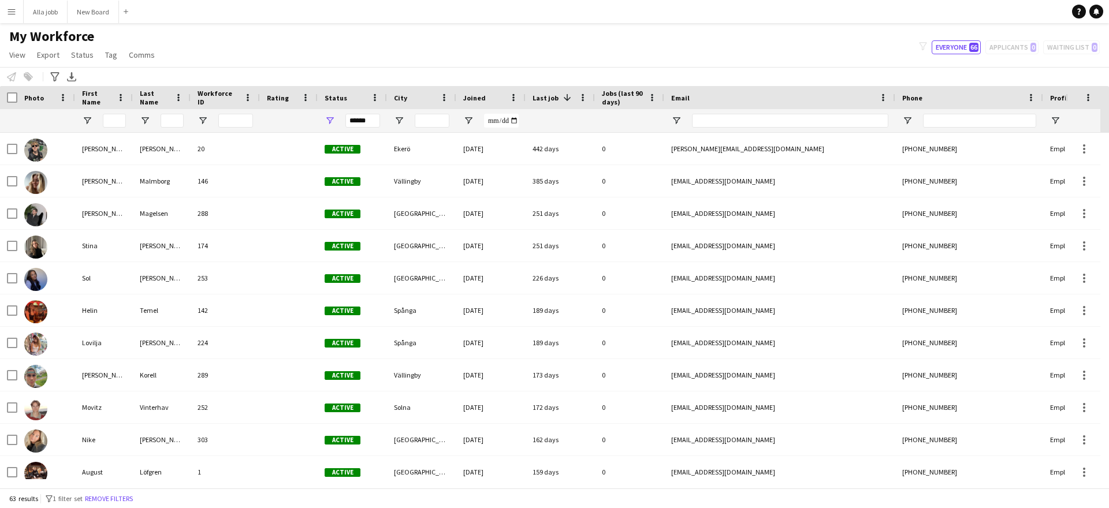 The width and height of the screenshot is (1109, 508). I want to click on span: Rating, so click(278, 98).